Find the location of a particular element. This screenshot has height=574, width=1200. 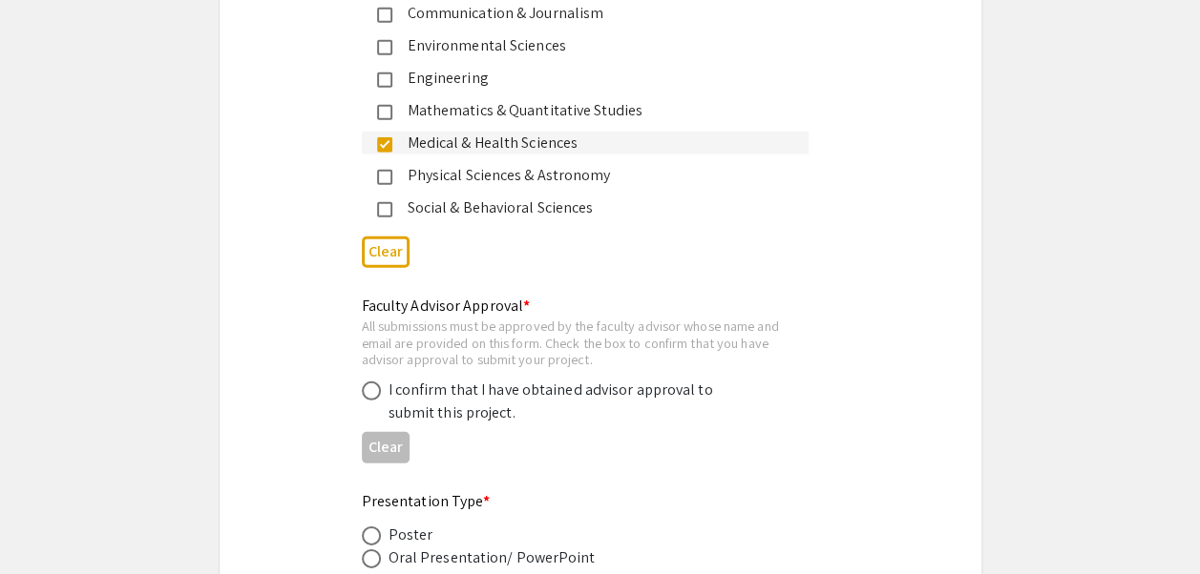

div: Medical & Health Sciences is located at coordinates (593, 143).